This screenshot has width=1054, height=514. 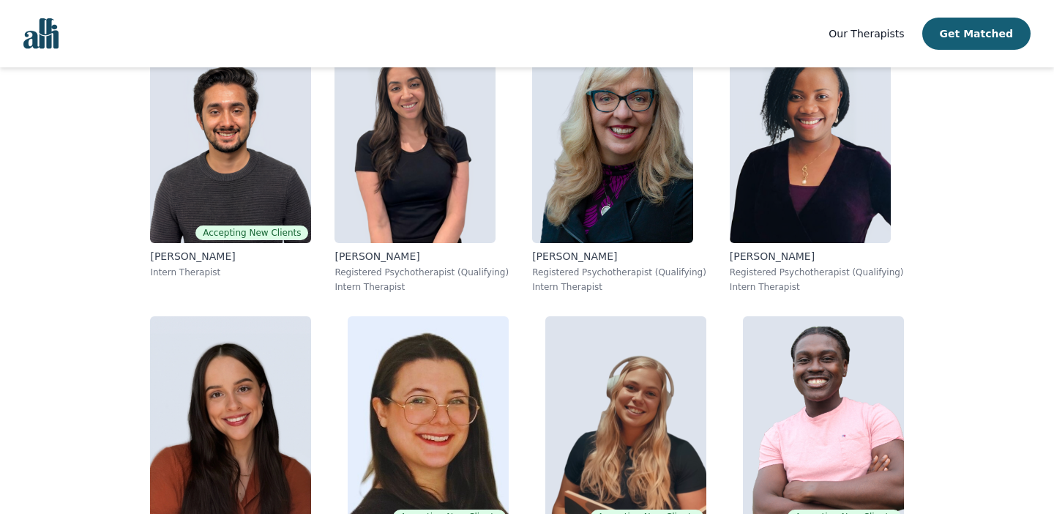 I want to click on img: Tamara_Orlando, so click(x=415, y=138).